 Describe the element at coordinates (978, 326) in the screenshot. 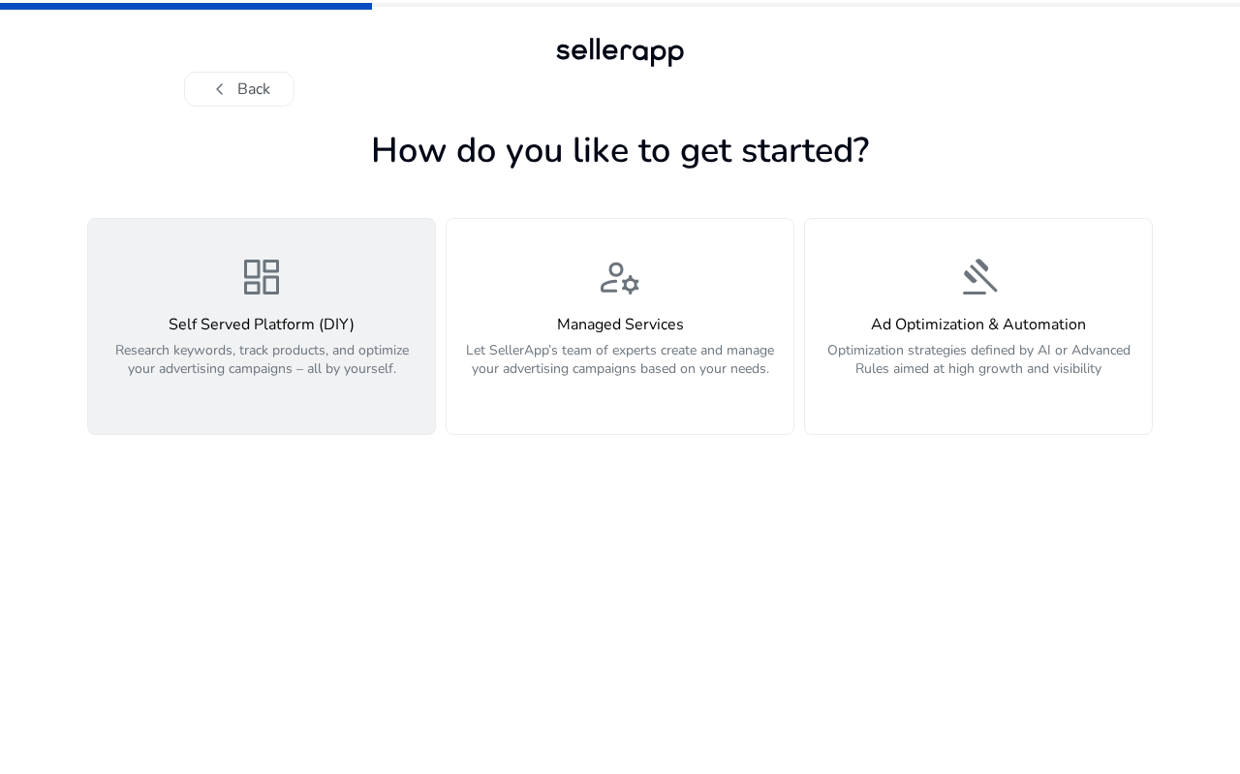

I see `button: gavelAd Optimization & AutomationOptimization strategies defined by AI or Advanced Rules aimed at...` at that location.